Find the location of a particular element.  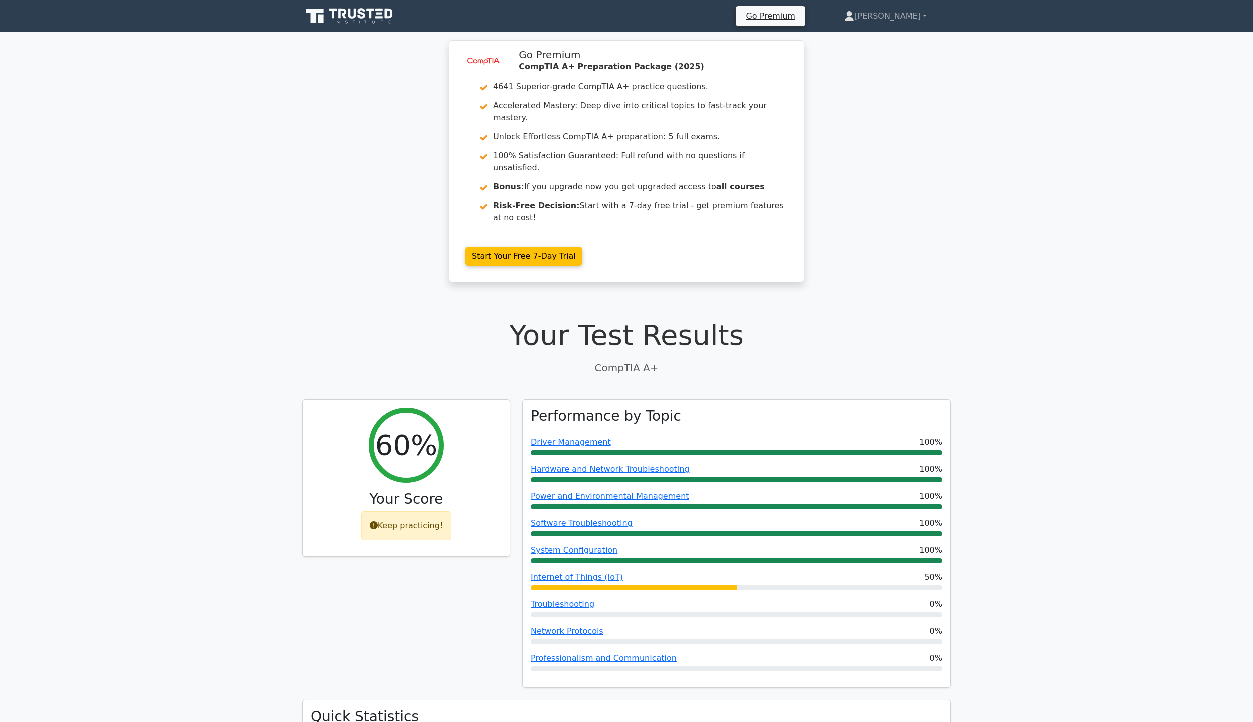

a: Power and Environmental Management is located at coordinates (610, 496).